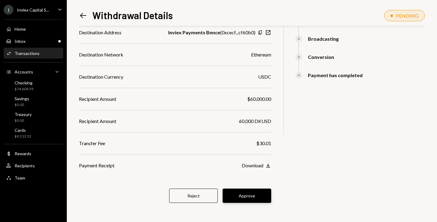 The width and height of the screenshot is (437, 222). I want to click on div: Treasury, so click(23, 114).